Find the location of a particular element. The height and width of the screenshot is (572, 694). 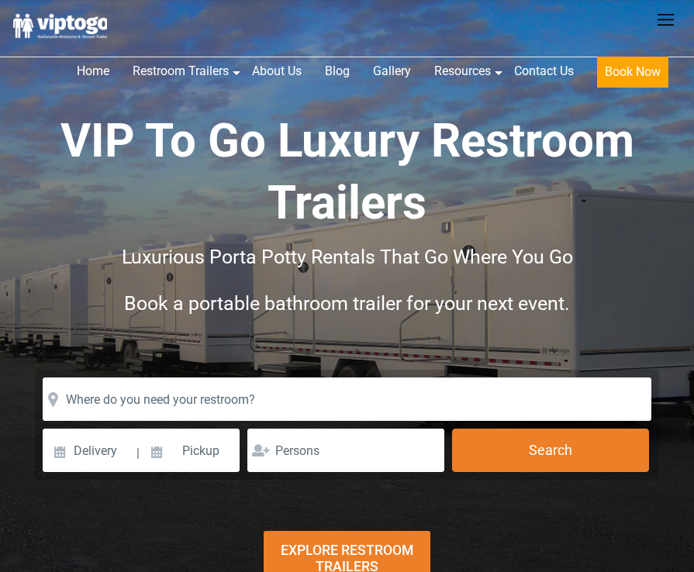

input: Where do you need your restroom? is located at coordinates (348, 399).